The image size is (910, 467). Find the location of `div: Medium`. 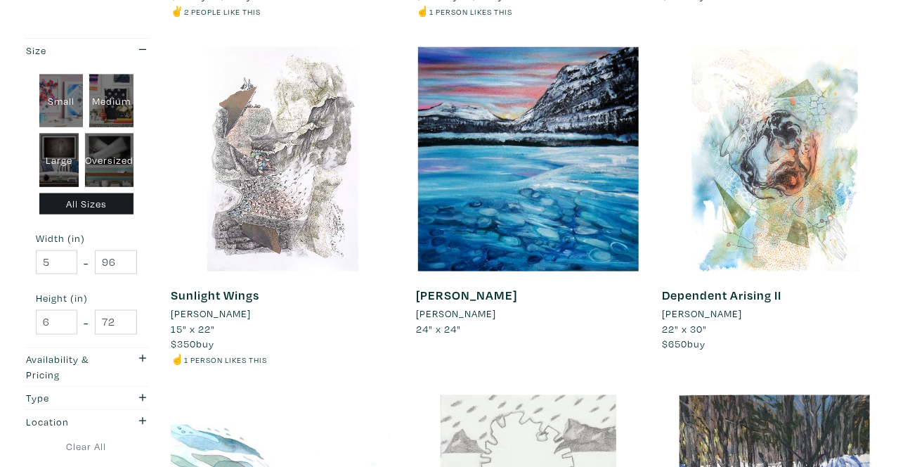

div: Medium is located at coordinates (111, 101).